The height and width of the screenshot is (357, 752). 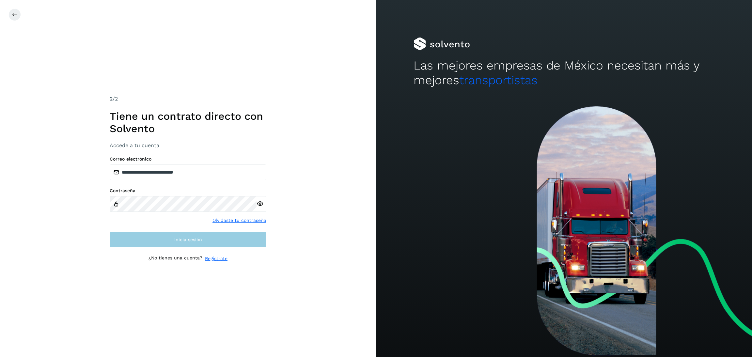 What do you see at coordinates (111, 99) in the screenshot?
I see `span: 2` at bounding box center [111, 99].